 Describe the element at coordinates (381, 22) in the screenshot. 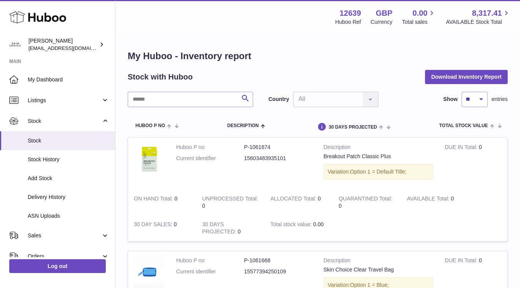

I see `div: Currency` at that location.